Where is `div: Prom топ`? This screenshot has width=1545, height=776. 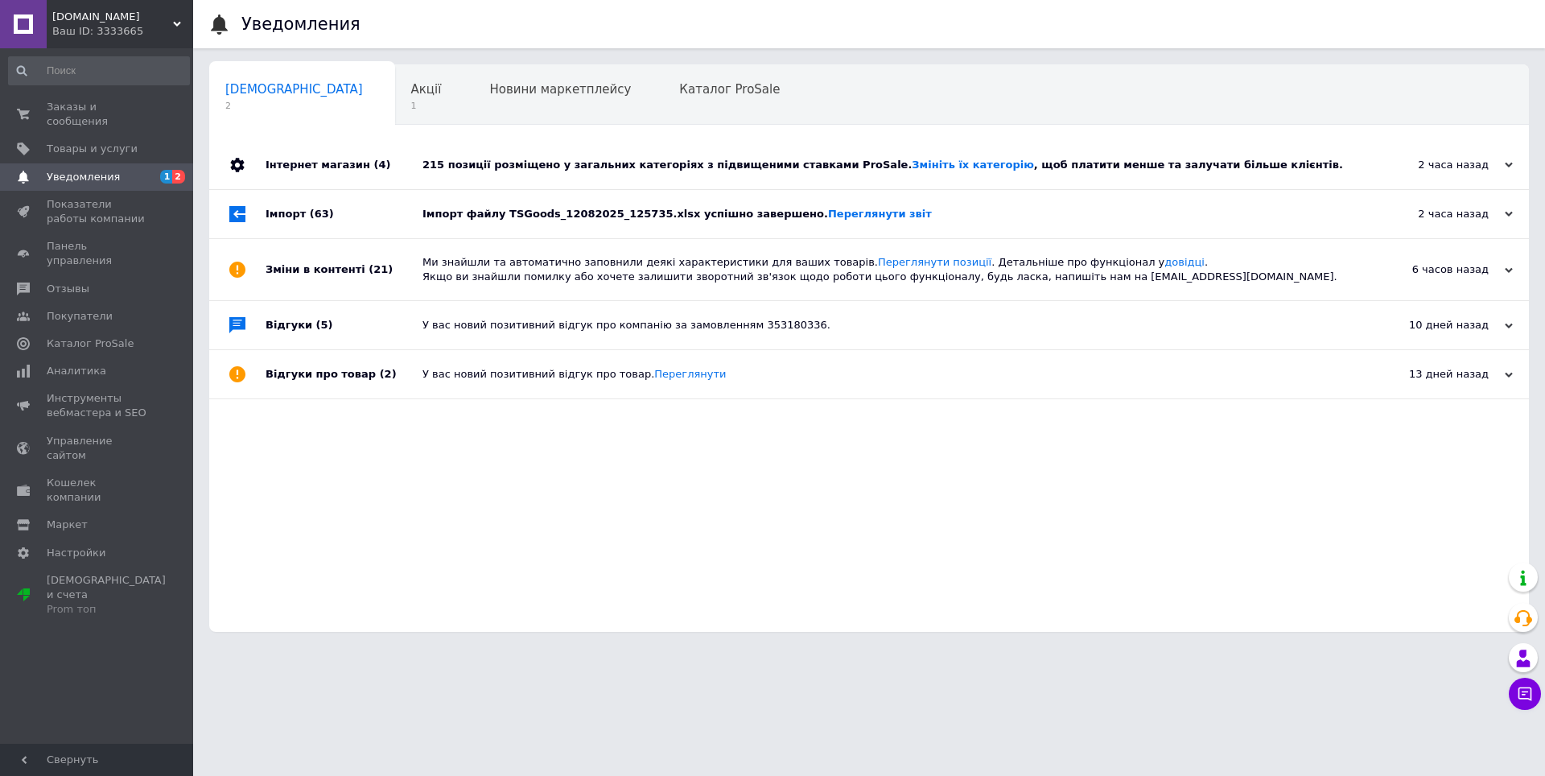 div: Prom топ is located at coordinates (106, 609).